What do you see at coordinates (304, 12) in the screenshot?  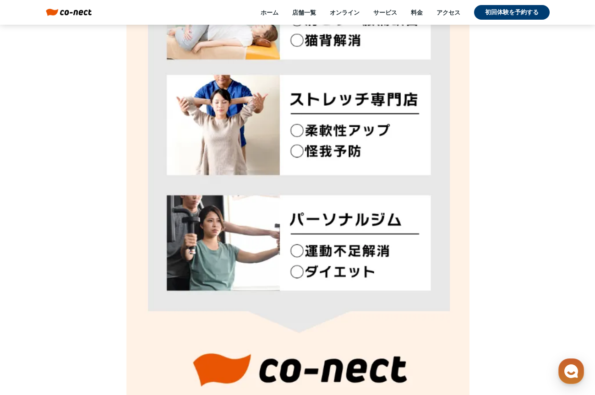 I see `a: 店舗一覧` at bounding box center [304, 12].